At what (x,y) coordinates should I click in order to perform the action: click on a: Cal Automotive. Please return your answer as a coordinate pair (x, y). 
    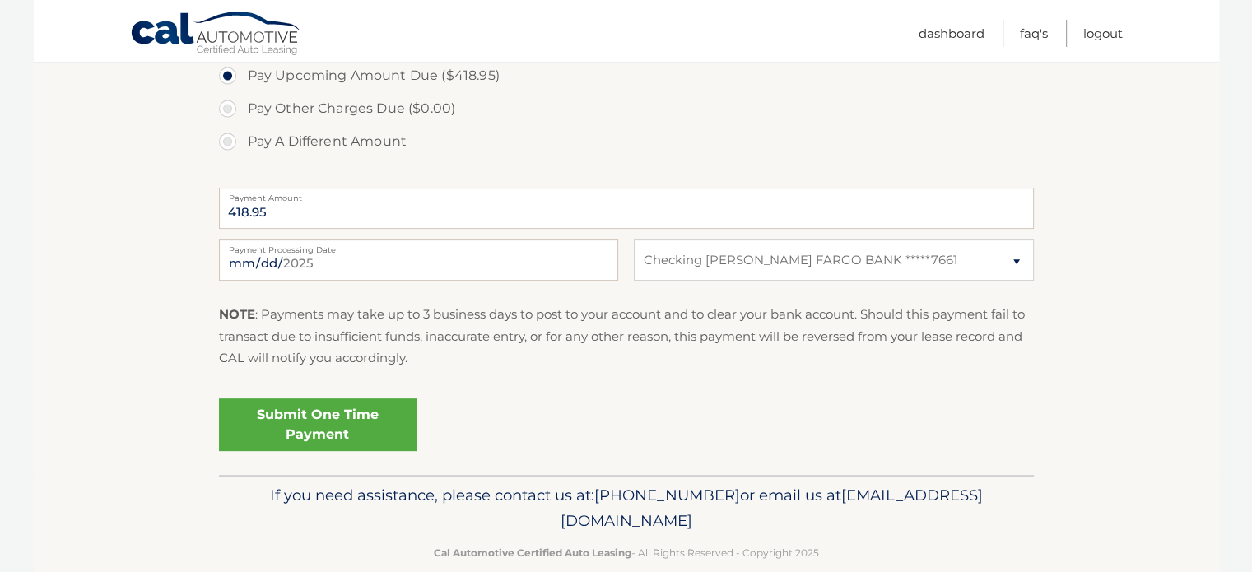
    Looking at the image, I should click on (217, 35).